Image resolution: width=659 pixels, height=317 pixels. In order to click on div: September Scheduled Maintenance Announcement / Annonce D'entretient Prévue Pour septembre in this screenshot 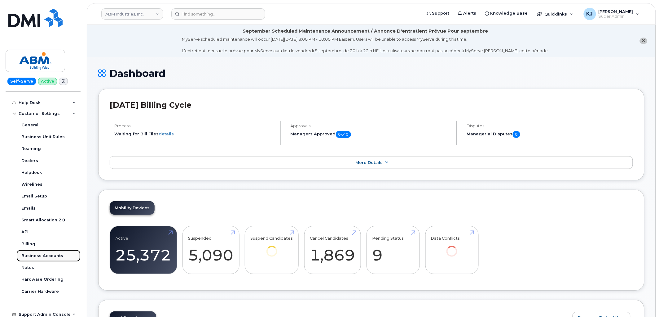, I will do `click(366, 31)`.